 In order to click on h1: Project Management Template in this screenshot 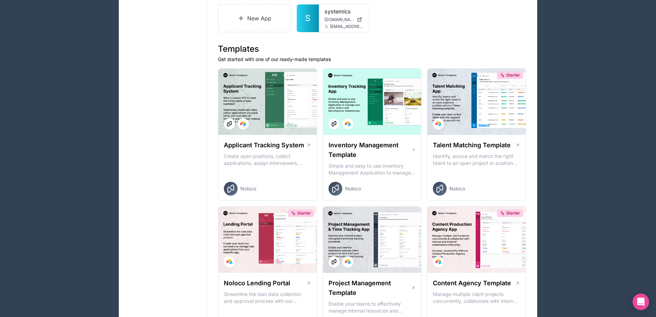, I will do `click(370, 288)`.